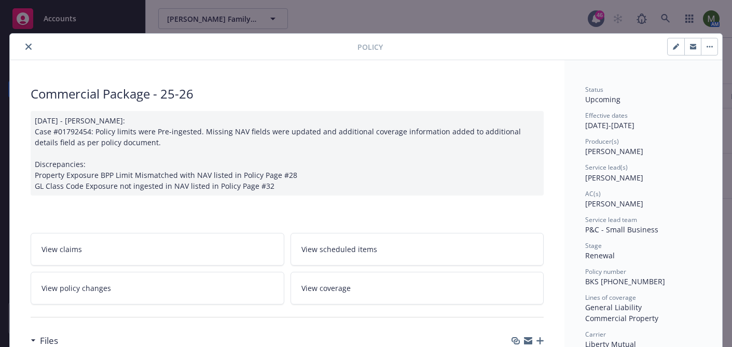  What do you see at coordinates (29, 47) in the screenshot?
I see `button: close` at bounding box center [29, 47].